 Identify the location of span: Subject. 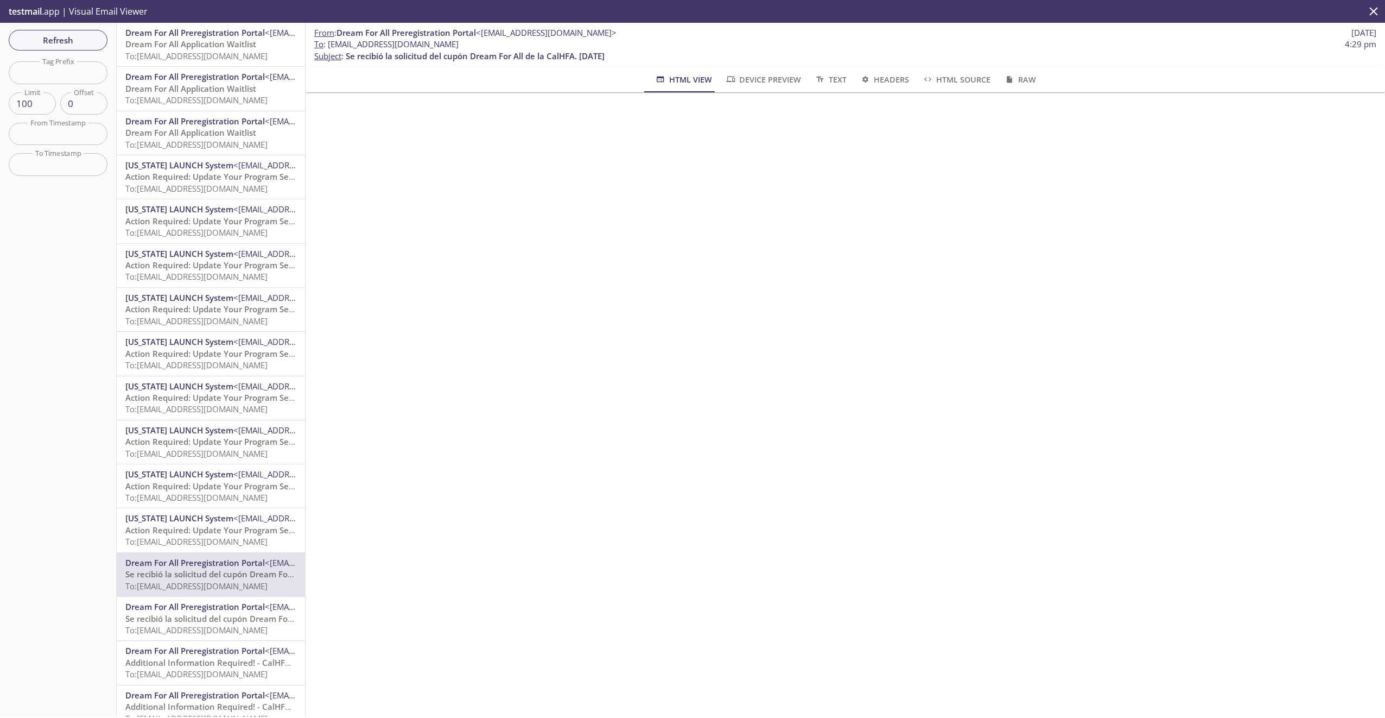
(328, 56).